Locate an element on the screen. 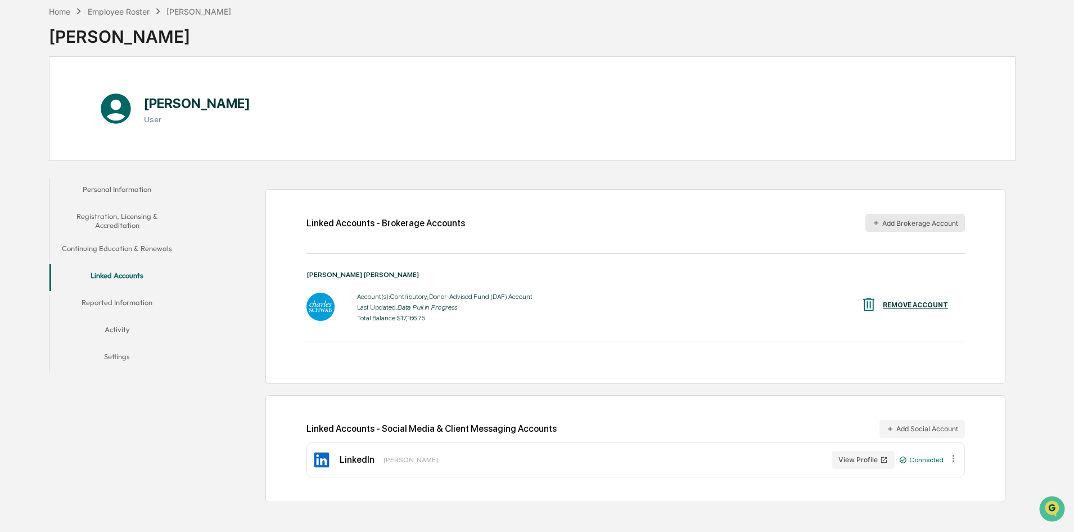 This screenshot has height=532, width=1074. button: Linked Accounts is located at coordinates (117, 277).